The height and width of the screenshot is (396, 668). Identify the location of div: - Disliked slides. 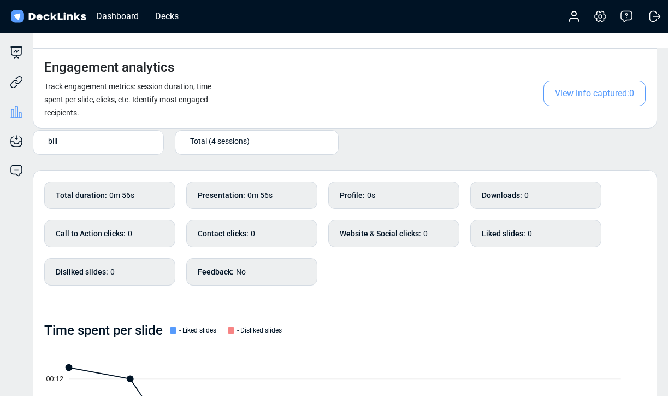
(254, 330).